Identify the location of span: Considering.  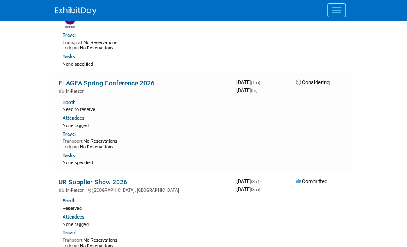
(313, 82).